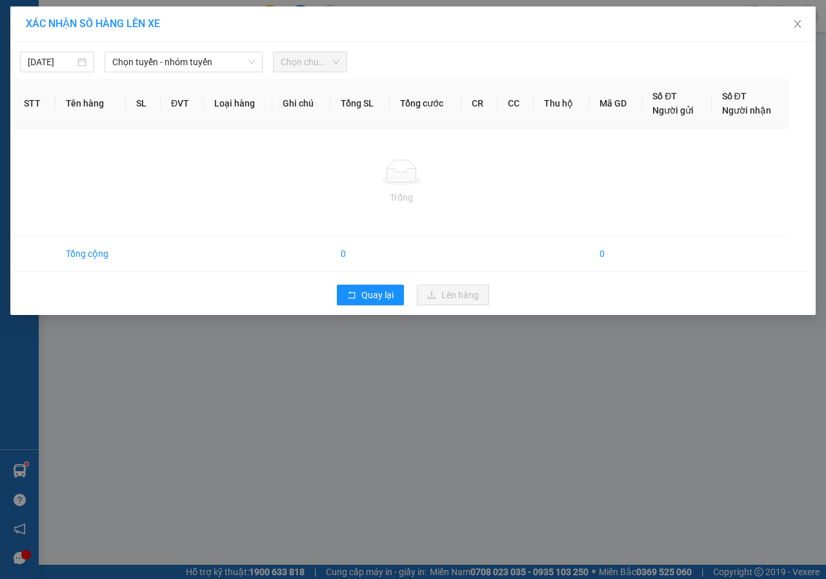 Image resolution: width=826 pixels, height=579 pixels. Describe the element at coordinates (352, 295) in the screenshot. I see `span: rollback` at that location.